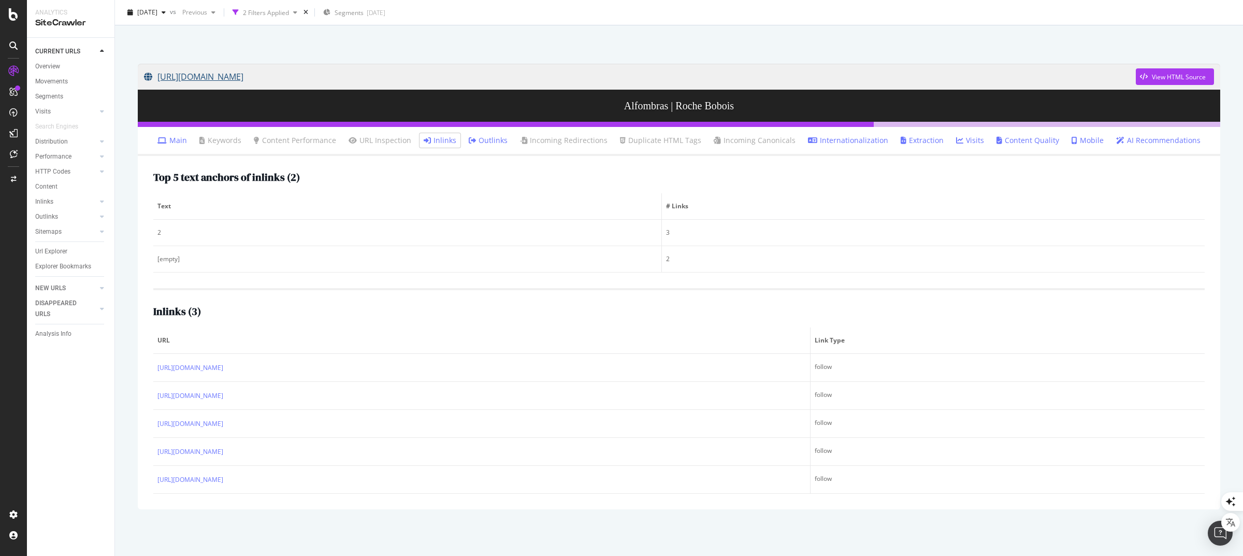 Image resolution: width=1243 pixels, height=556 pixels. Describe the element at coordinates (172, 140) in the screenshot. I see `a: Main` at that location.